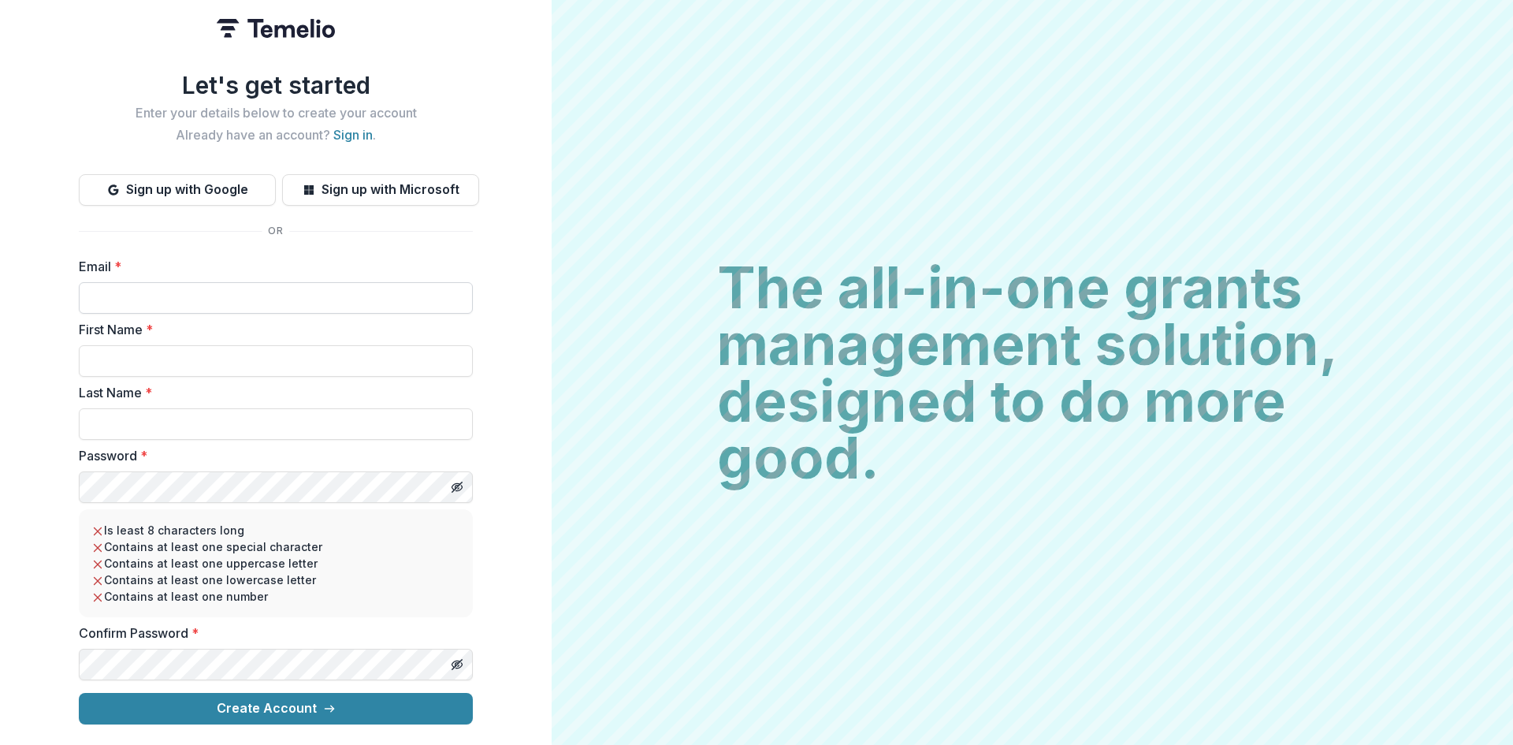 Image resolution: width=1513 pixels, height=745 pixels. I want to click on button: Sign up with Google, so click(177, 190).